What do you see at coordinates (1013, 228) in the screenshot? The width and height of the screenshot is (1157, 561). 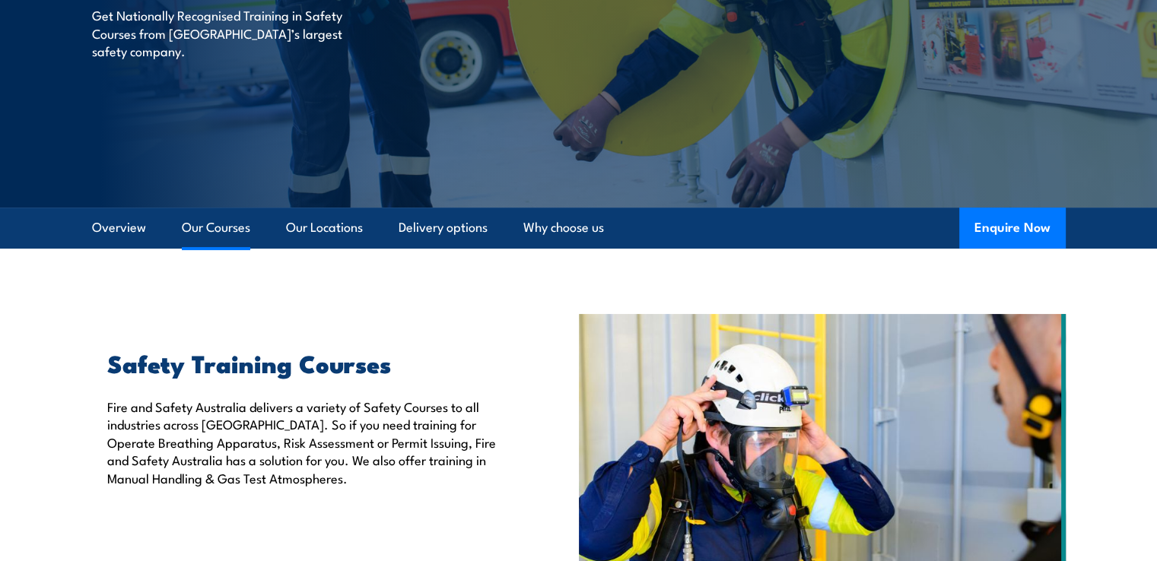 I see `button: Enquire Now` at bounding box center [1013, 228].